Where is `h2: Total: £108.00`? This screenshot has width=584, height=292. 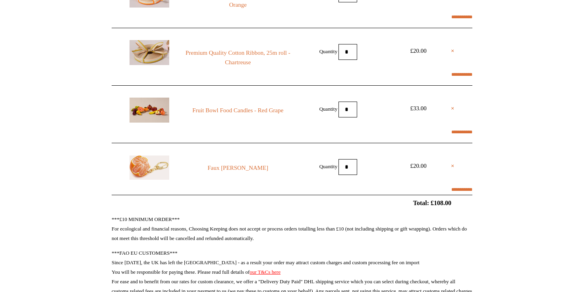 h2: Total: £108.00 is located at coordinates (292, 203).